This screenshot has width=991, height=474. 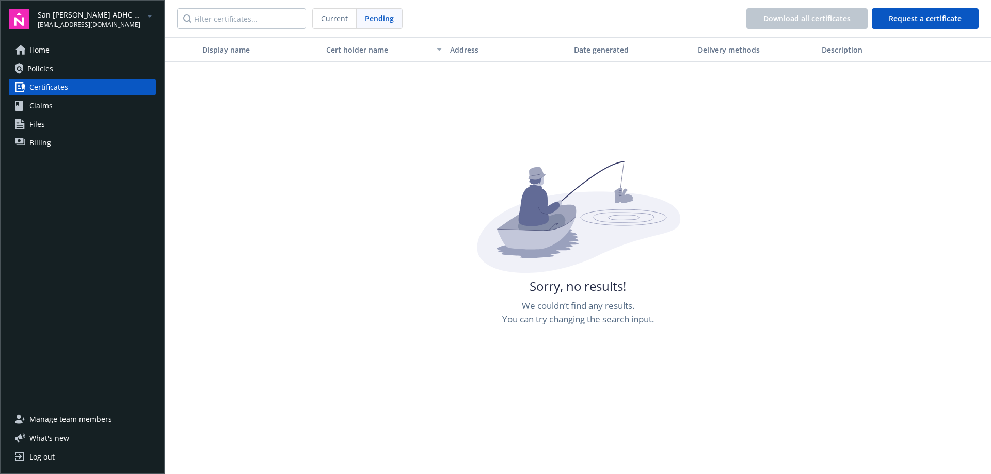 I want to click on div: Display name, so click(x=260, y=50).